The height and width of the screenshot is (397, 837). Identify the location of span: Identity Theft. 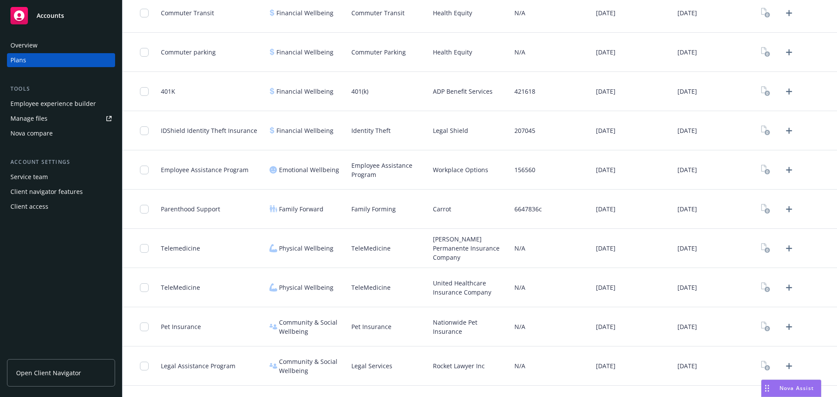
(371, 130).